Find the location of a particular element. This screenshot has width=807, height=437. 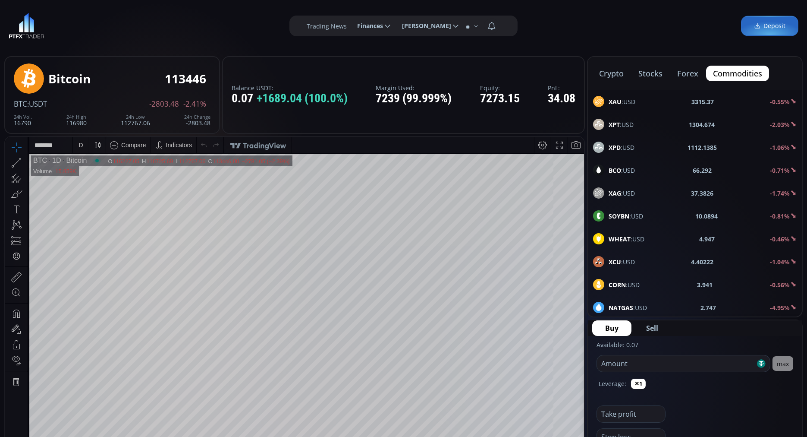

b: SOYBN is located at coordinates (619, 216).